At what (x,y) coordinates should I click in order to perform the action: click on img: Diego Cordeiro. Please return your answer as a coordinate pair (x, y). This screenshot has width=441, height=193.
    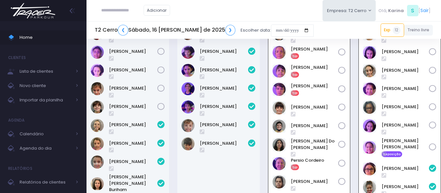
    Looking at the image, I should click on (279, 71).